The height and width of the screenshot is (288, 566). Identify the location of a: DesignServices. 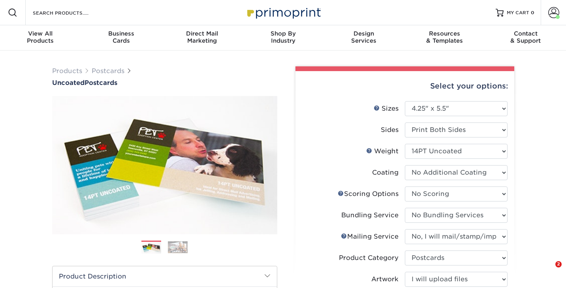
(364, 38).